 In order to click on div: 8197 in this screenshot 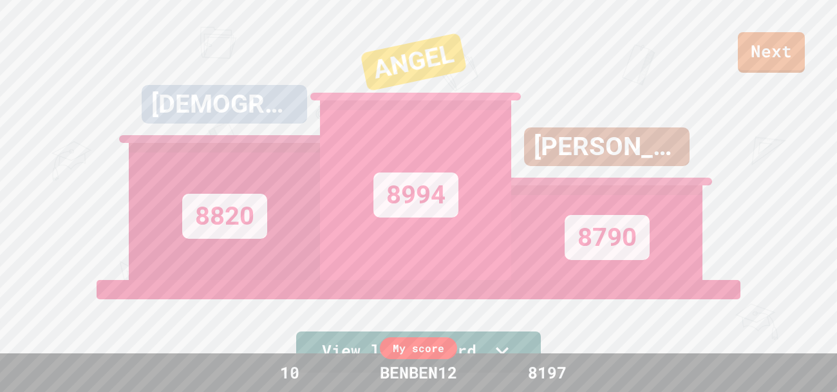, I will do `click(547, 373)`.